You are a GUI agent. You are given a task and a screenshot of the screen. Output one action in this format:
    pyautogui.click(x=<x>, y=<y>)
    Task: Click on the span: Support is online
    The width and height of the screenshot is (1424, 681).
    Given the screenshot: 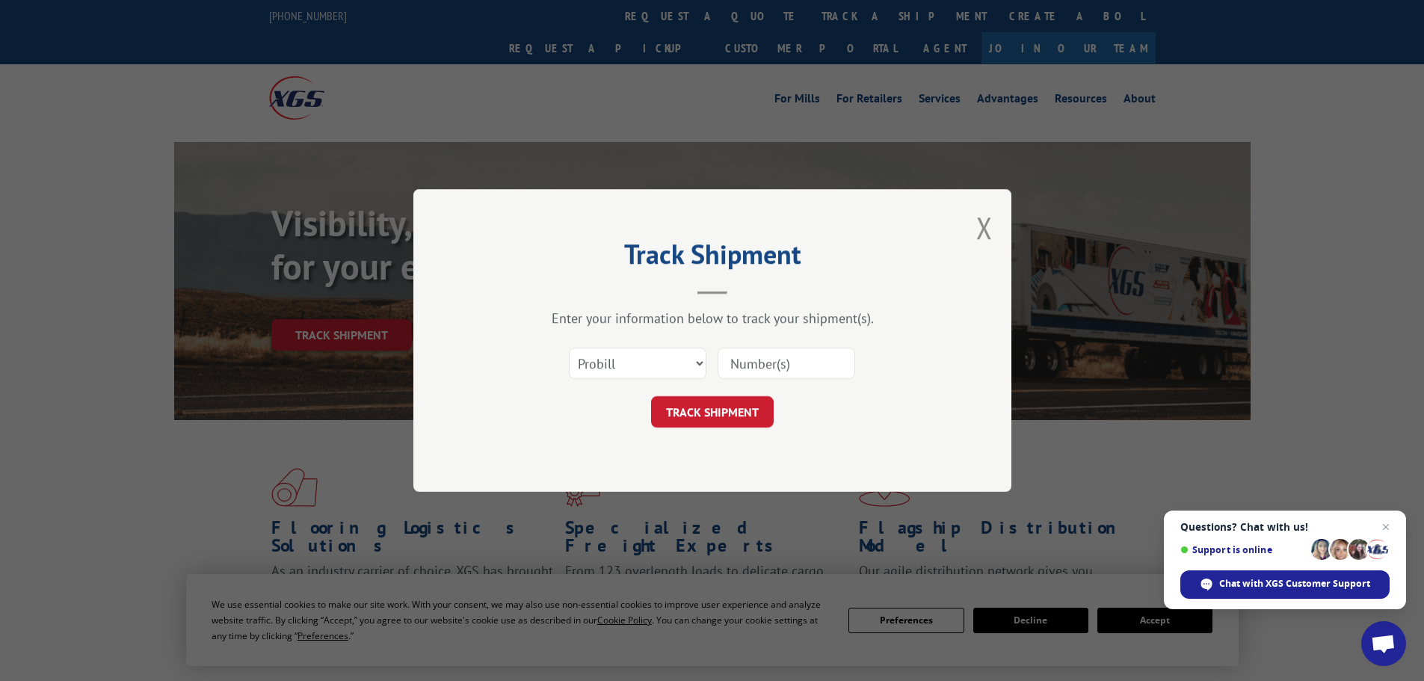 What is the action you would take?
    pyautogui.click(x=1243, y=549)
    